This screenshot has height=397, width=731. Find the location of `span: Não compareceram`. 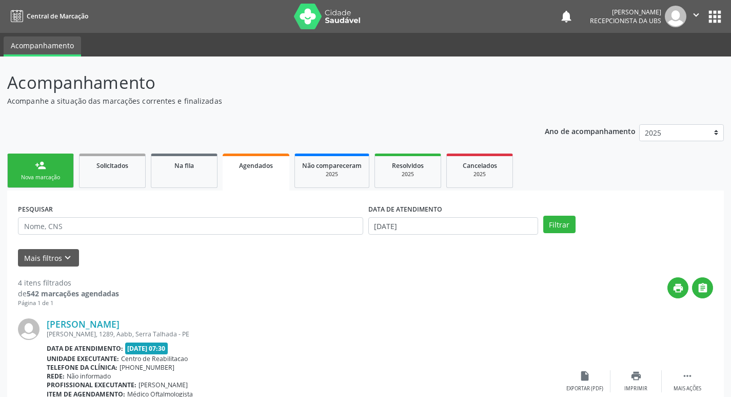

span: Não compareceram is located at coordinates (332, 165).